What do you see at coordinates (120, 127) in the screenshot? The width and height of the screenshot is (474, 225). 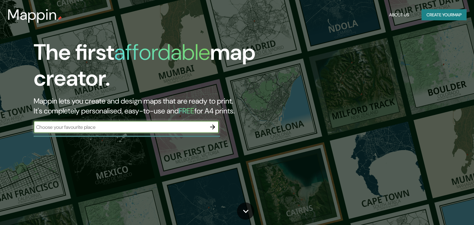 I see `input: Choose your favourite place` at bounding box center [120, 127].